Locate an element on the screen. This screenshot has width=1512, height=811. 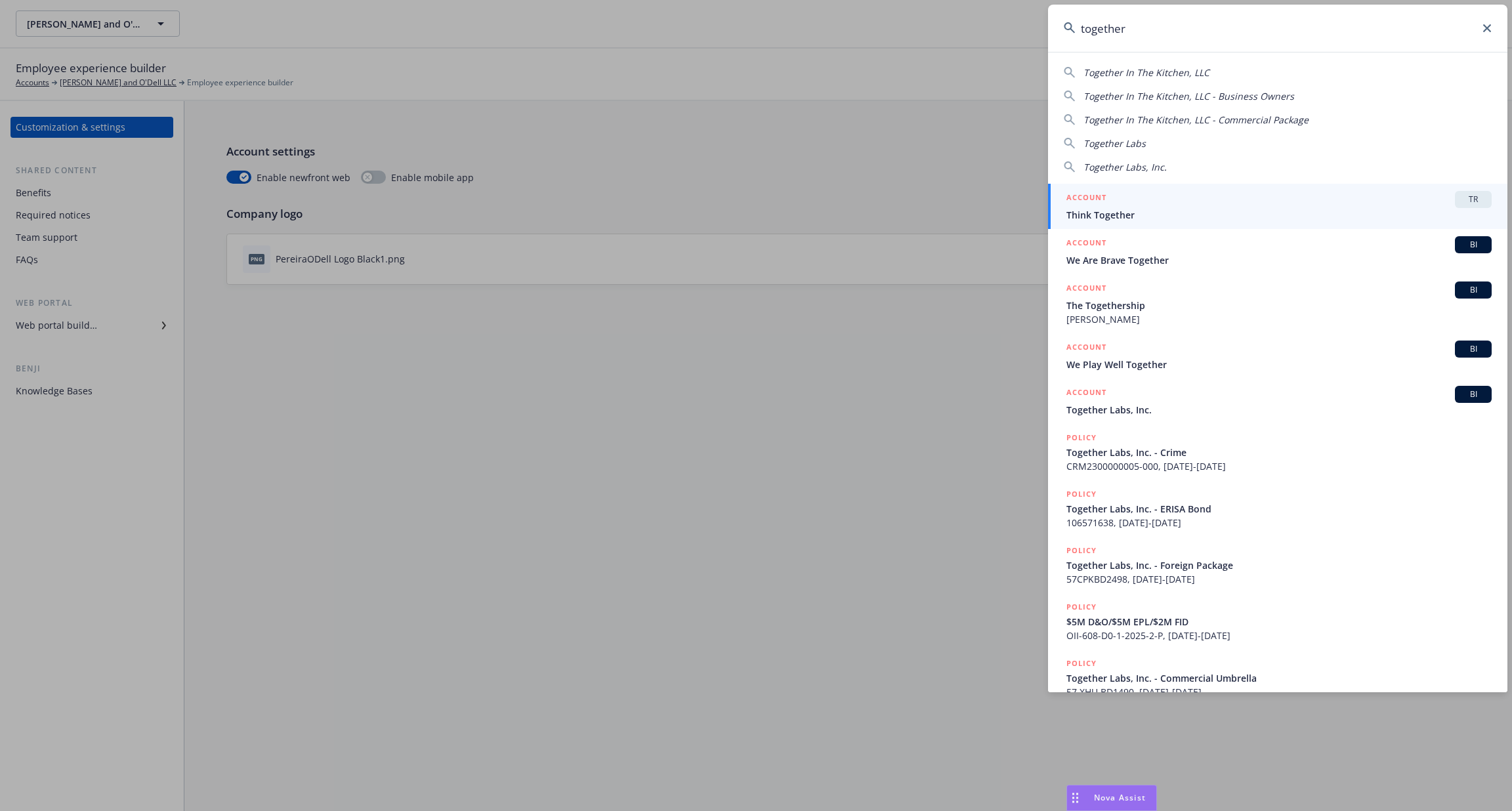
span: Together Labs is located at coordinates (1115, 143).